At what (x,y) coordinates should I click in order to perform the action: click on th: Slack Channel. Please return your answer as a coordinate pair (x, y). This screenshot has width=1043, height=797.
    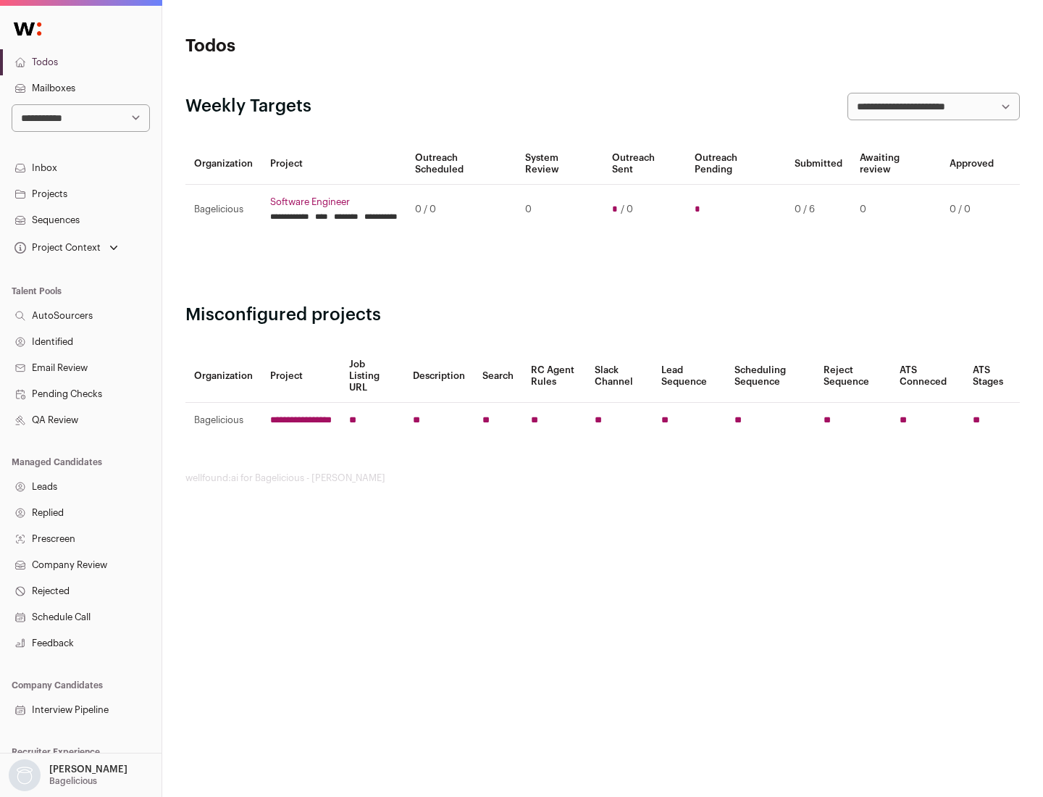
    Looking at the image, I should click on (619, 376).